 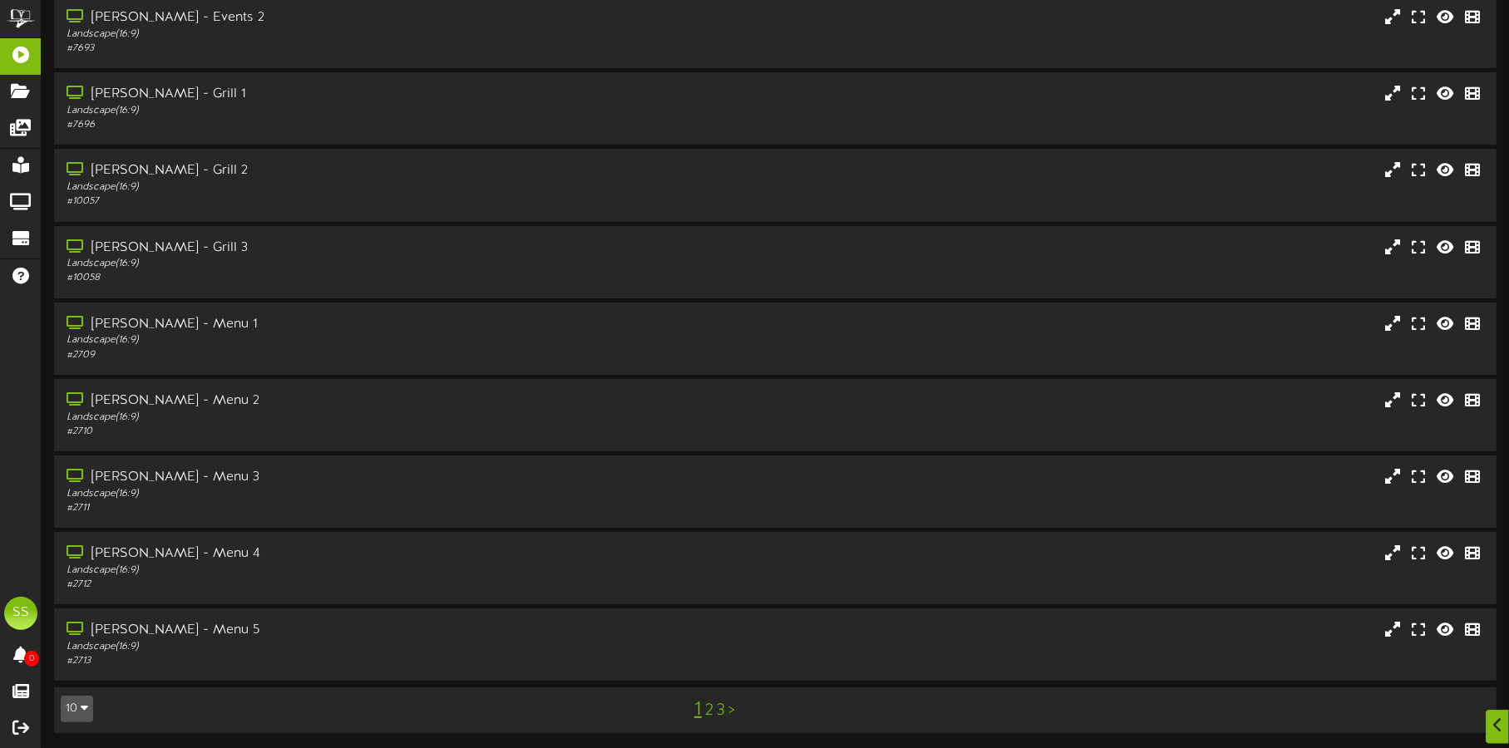 I want to click on a: 2, so click(x=709, y=711).